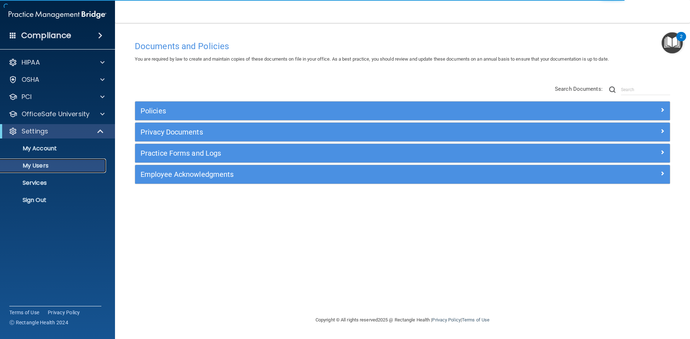 The height and width of the screenshot is (339, 690). What do you see at coordinates (31, 63) in the screenshot?
I see `p: HIPAA` at bounding box center [31, 63].